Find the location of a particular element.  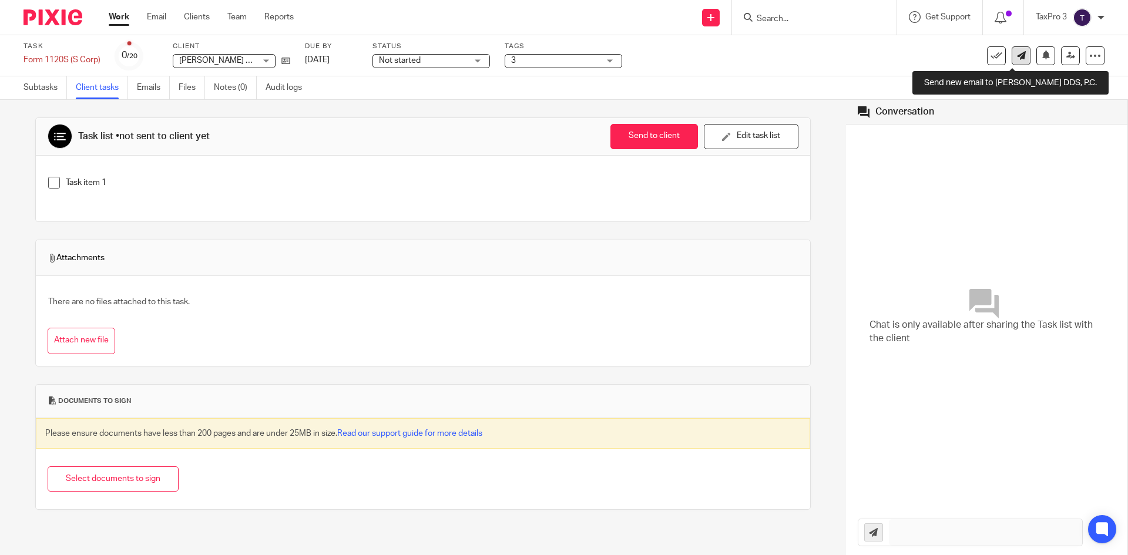

span: Not started is located at coordinates (400, 61).